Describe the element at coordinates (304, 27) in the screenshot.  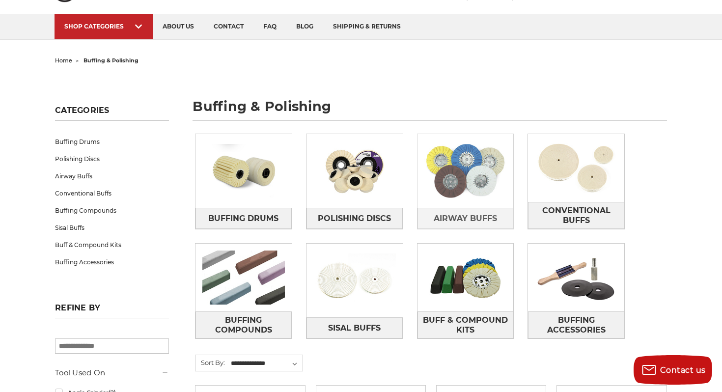
I see `a: blog` at that location.